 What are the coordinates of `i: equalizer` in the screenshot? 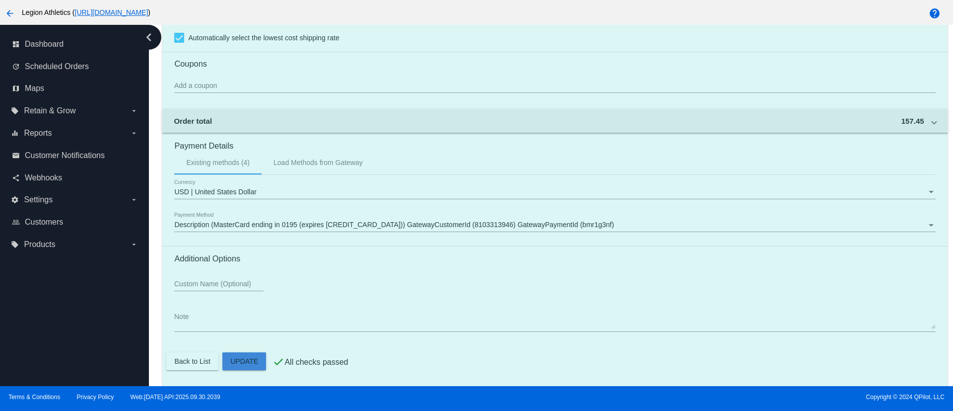 It's located at (15, 133).